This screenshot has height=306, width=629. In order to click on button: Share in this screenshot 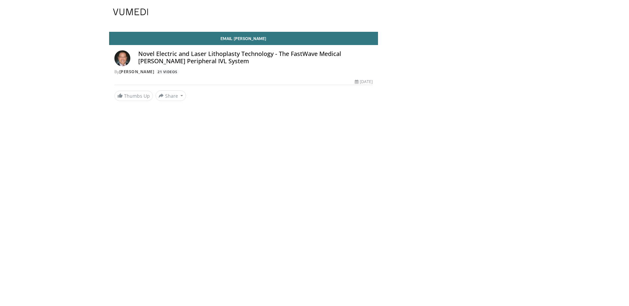, I will do `click(171, 96)`.